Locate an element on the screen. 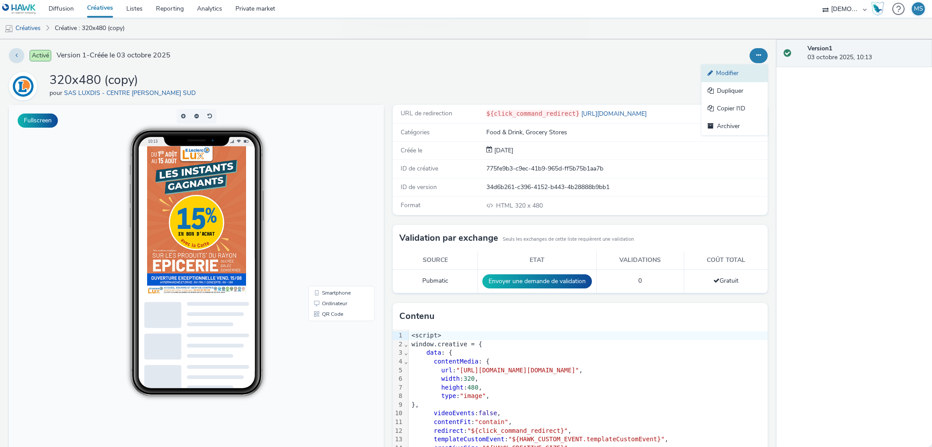 The width and height of the screenshot is (932, 447). span: Format is located at coordinates (410, 205).